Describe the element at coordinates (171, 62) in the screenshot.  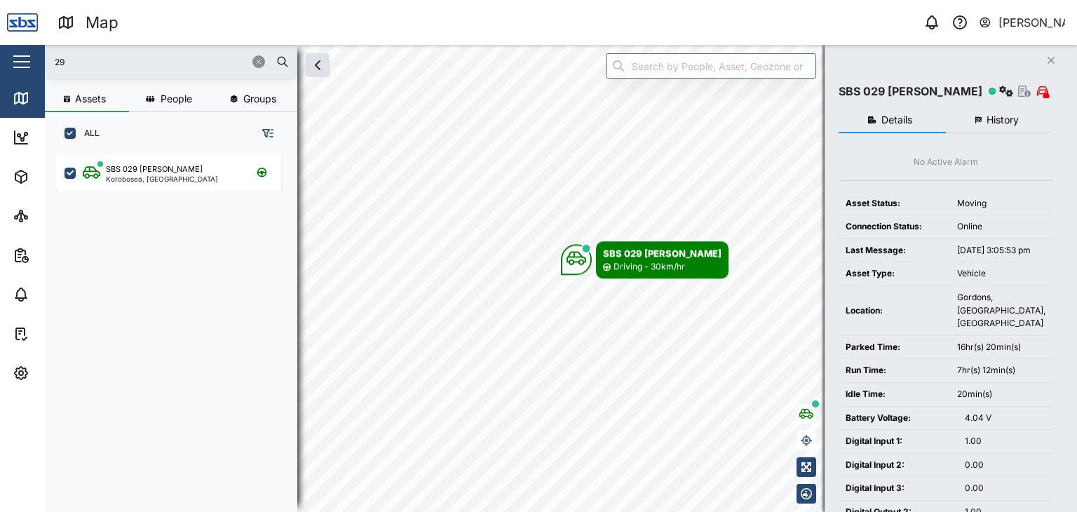
I see `input: Search assets or drivers` at that location.